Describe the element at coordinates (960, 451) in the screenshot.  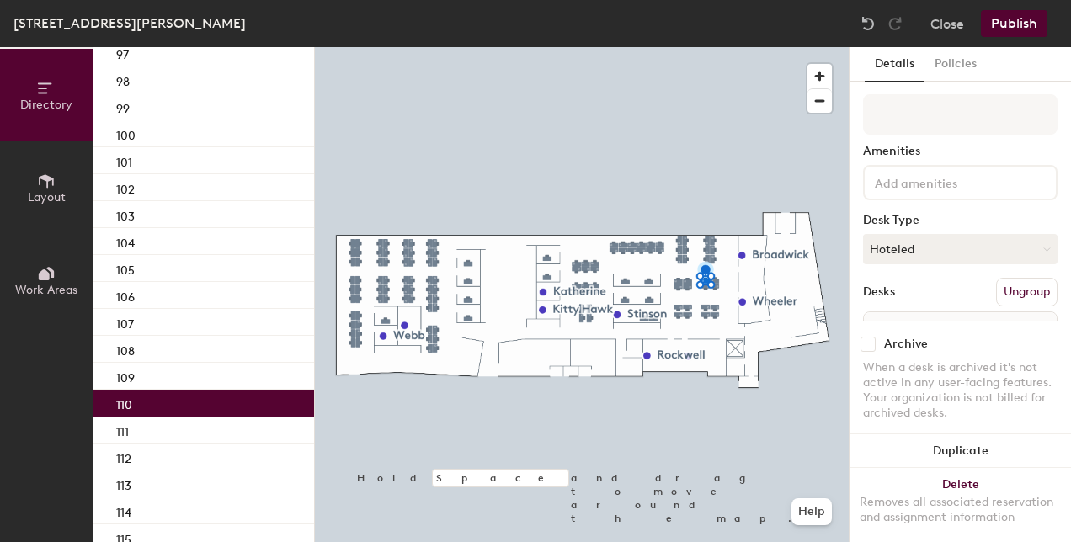
I see `button: Duplicate` at that location.